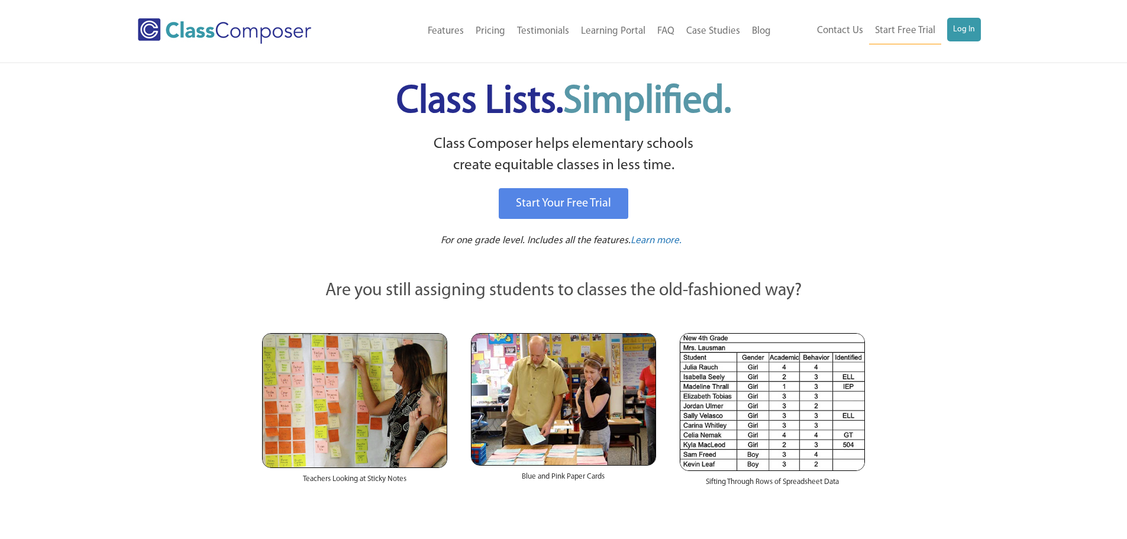 Image resolution: width=1127 pixels, height=539 pixels. What do you see at coordinates (905, 31) in the screenshot?
I see `a: Start Free Trial` at bounding box center [905, 31].